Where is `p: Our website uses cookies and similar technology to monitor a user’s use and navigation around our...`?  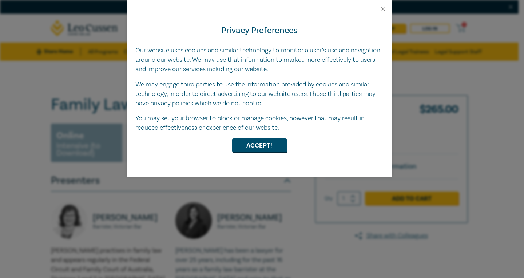
p: Our website uses cookies and similar technology to monitor a user’s use and navigation around our... is located at coordinates (259, 60).